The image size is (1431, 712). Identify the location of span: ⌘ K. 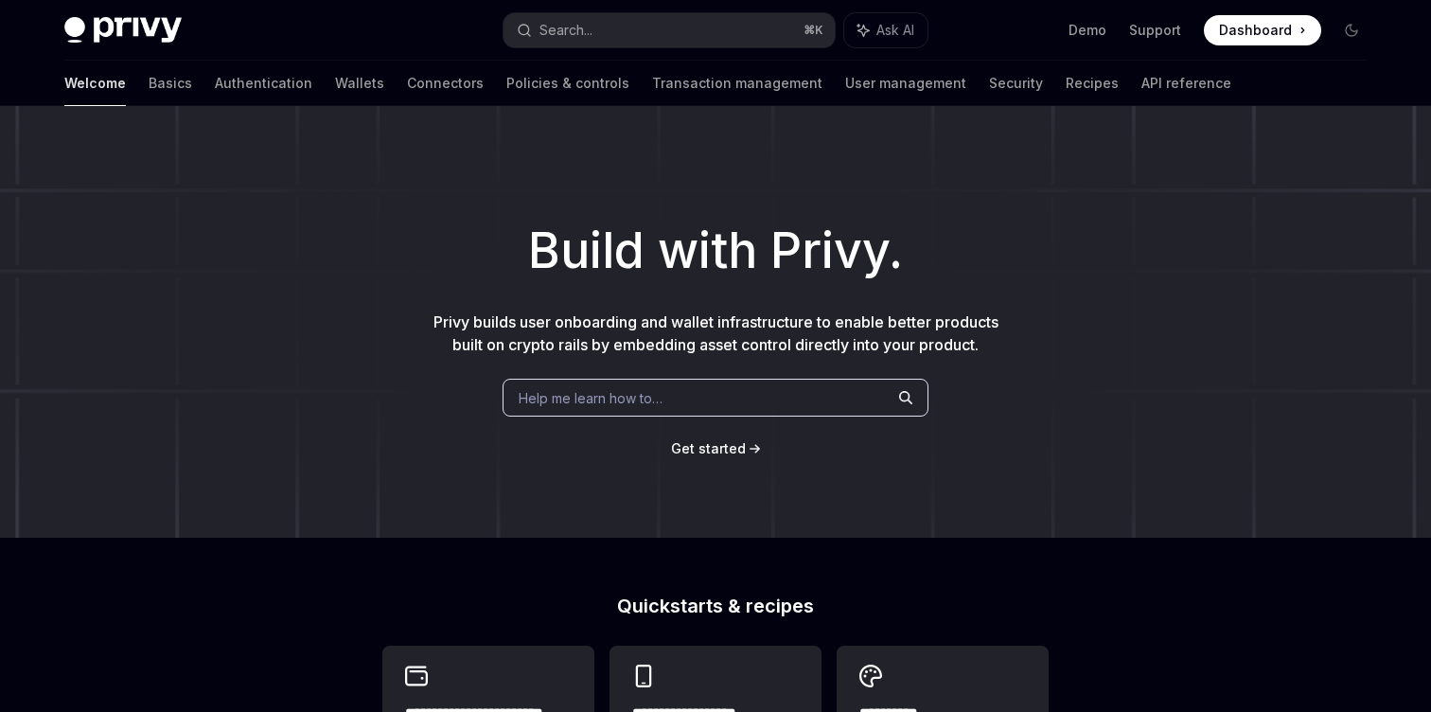
(813, 30).